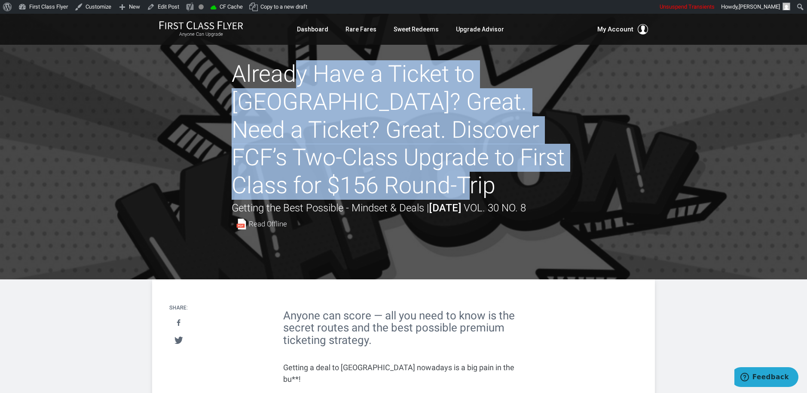 The height and width of the screenshot is (393, 807). What do you see at coordinates (495, 208) in the screenshot?
I see `span: Vol. 30 No. 8` at bounding box center [495, 208].